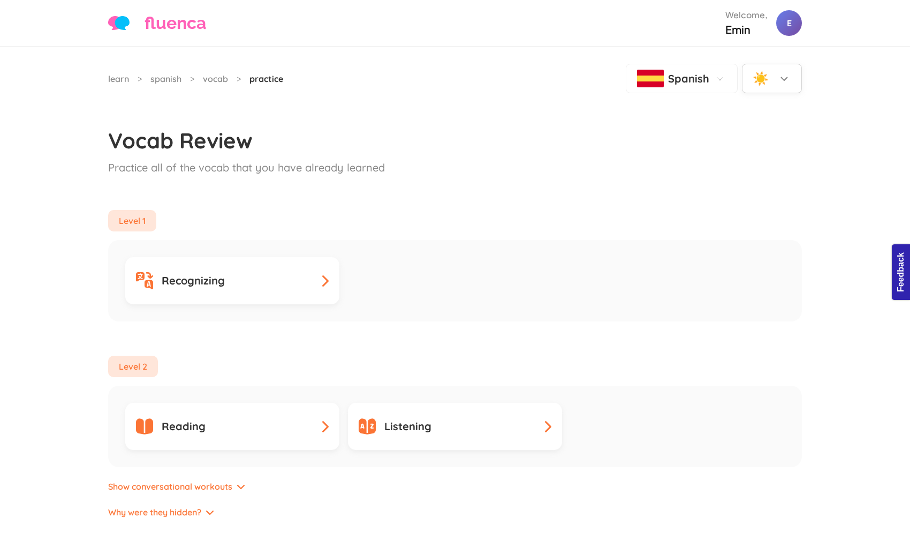 The image size is (910, 547). What do you see at coordinates (184, 426) in the screenshot?
I see `span: Reading` at bounding box center [184, 426].